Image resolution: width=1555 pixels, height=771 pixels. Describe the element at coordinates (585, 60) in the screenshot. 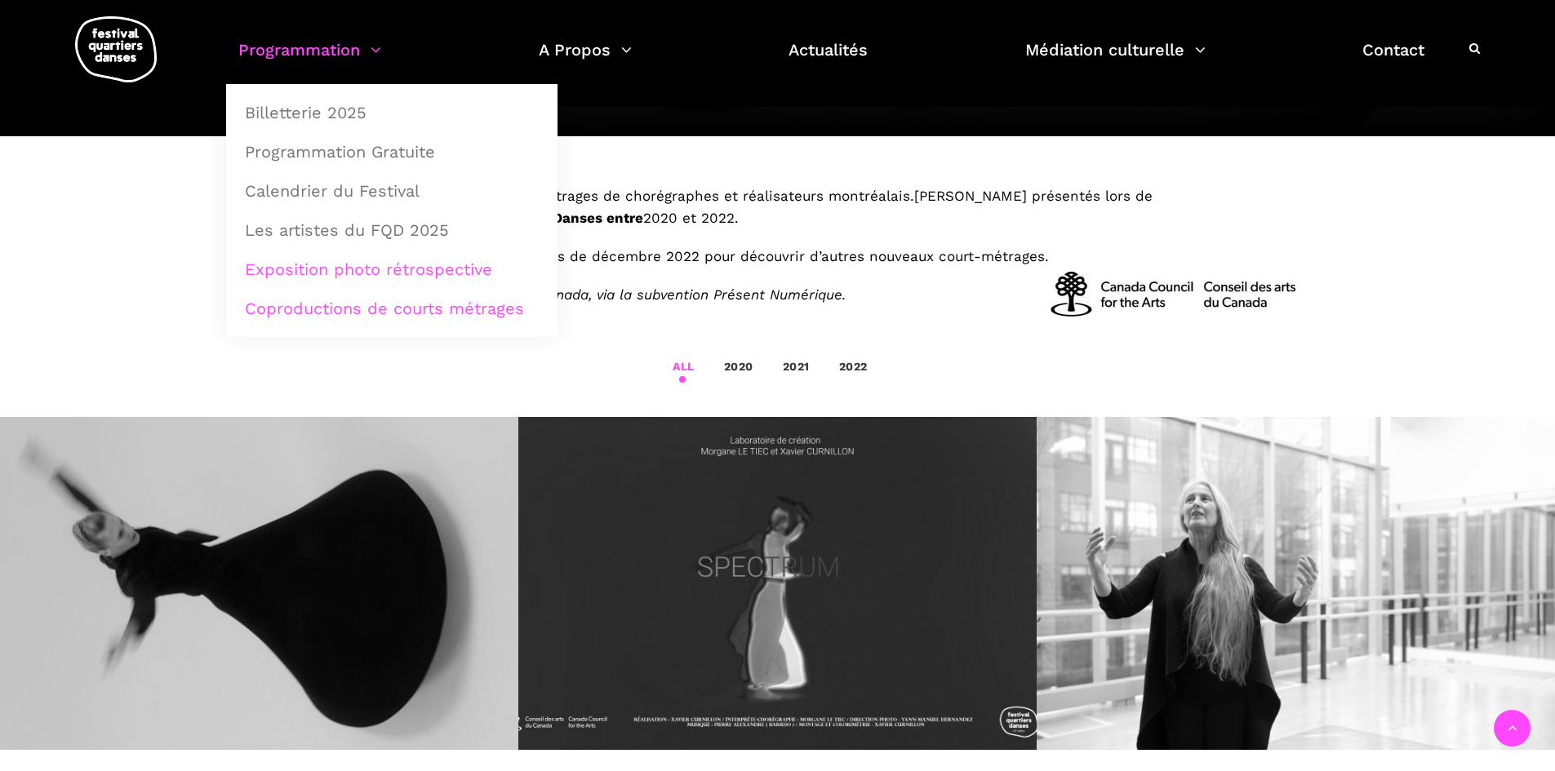

I see `a: A Propos` at that location.